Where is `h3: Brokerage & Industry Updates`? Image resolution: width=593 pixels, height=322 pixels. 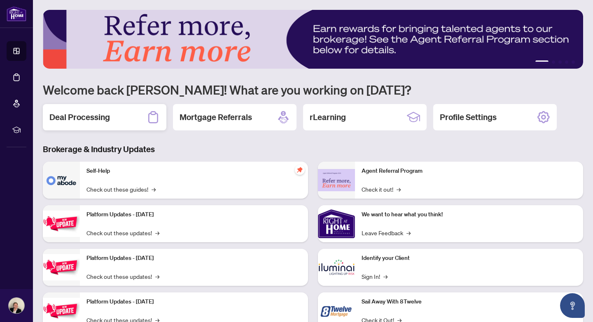
h3: Brokerage & Industry Updates is located at coordinates (313, 149).